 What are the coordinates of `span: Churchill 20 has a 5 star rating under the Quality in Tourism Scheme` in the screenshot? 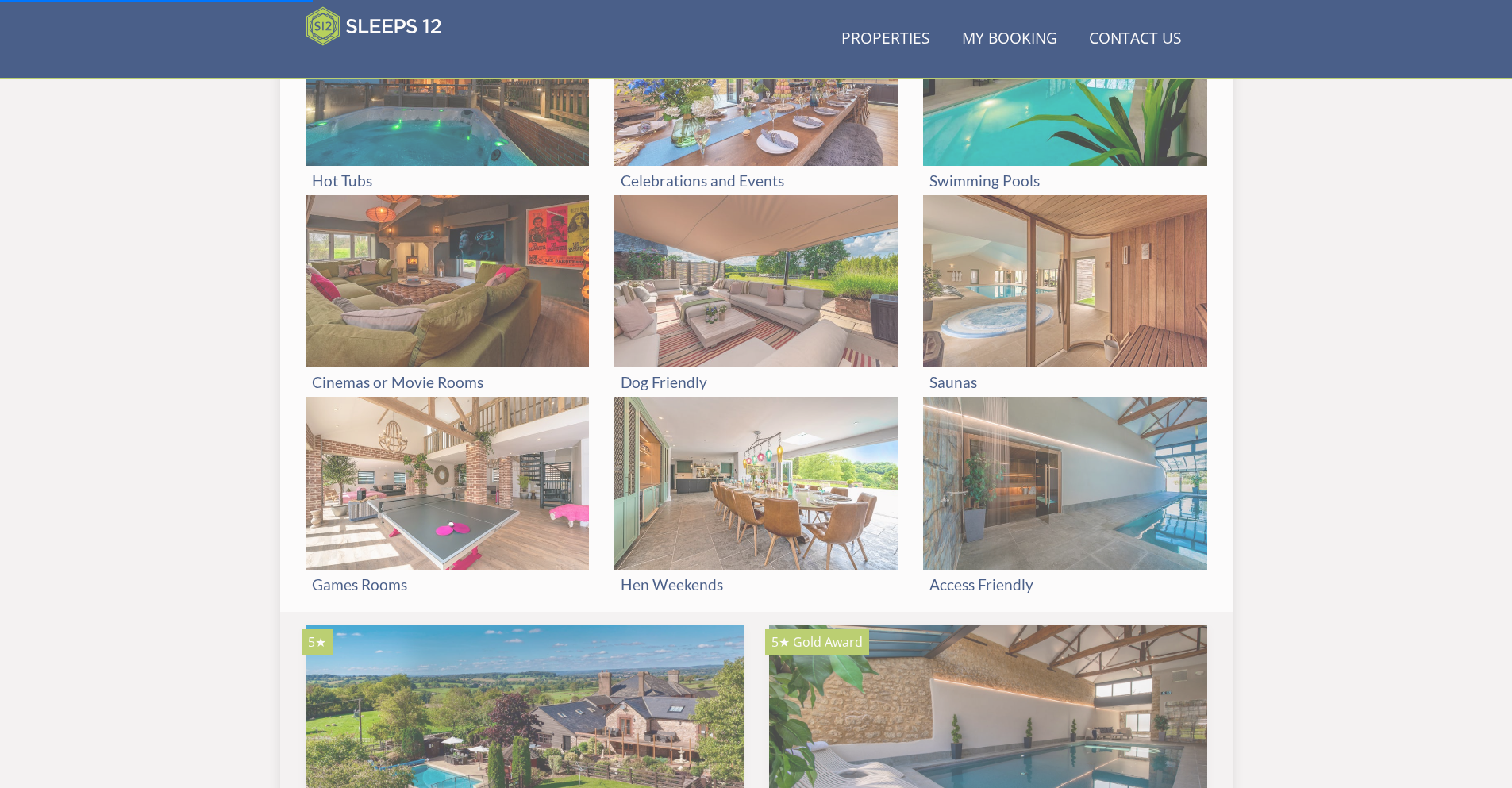 It's located at (780, 642).